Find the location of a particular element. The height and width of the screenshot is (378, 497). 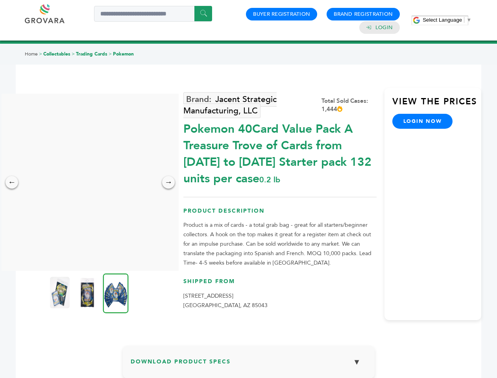

a: Login is located at coordinates (384, 28).